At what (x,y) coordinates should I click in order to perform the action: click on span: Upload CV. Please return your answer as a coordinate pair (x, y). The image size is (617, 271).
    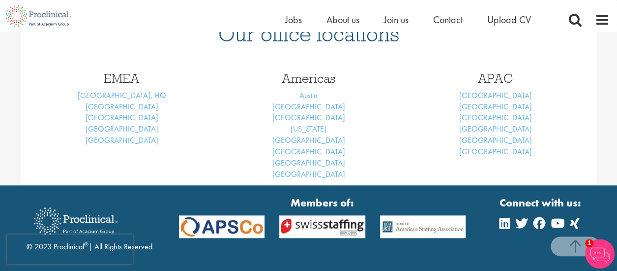
    Looking at the image, I should click on (509, 20).